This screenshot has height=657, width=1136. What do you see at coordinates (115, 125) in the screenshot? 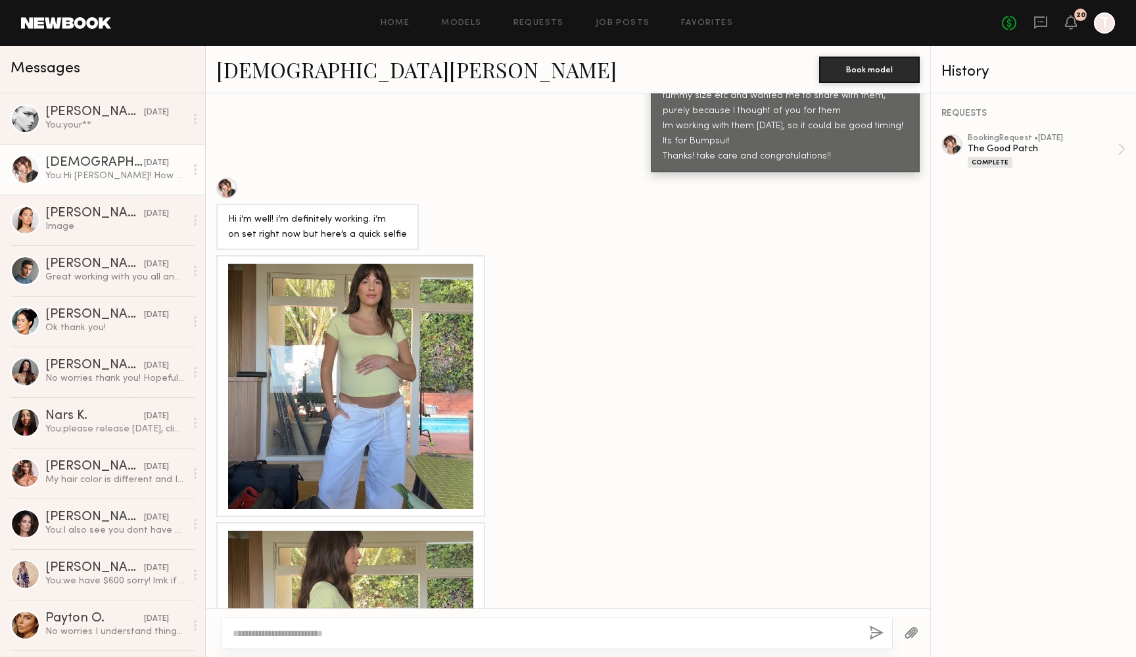
I see `div: You: your**` at bounding box center [115, 125].